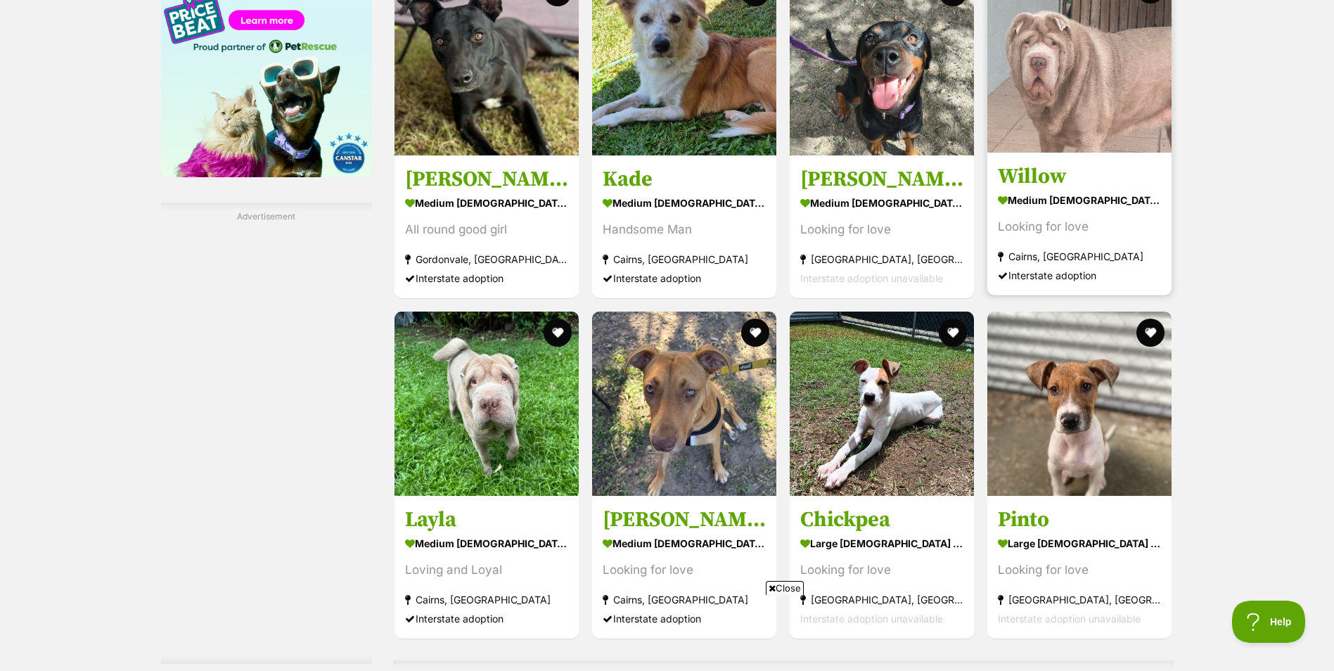 This screenshot has width=1334, height=671. What do you see at coordinates (487, 519) in the screenshot?
I see `h3: Layla` at bounding box center [487, 519].